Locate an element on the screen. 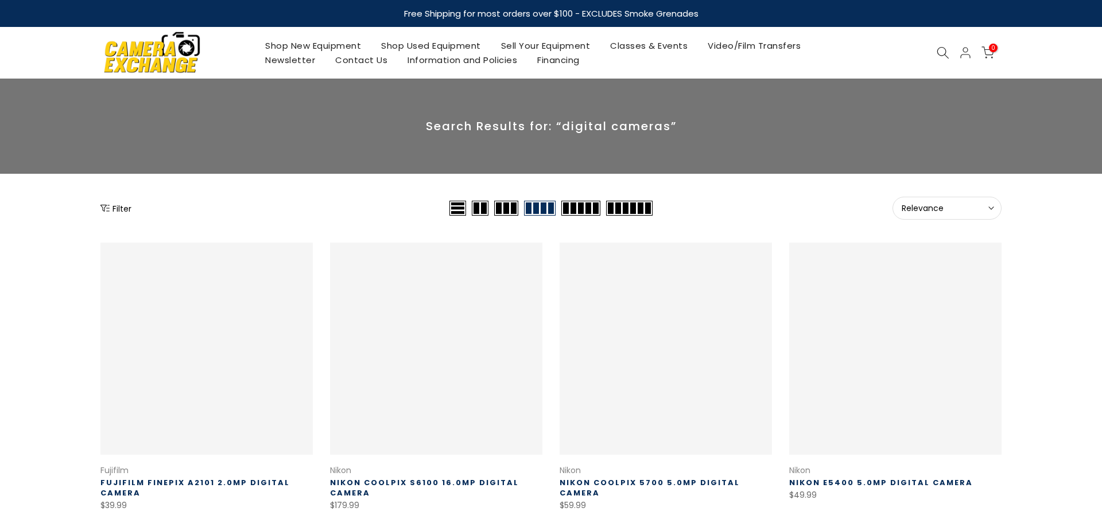  span: 0 is located at coordinates (993, 48).